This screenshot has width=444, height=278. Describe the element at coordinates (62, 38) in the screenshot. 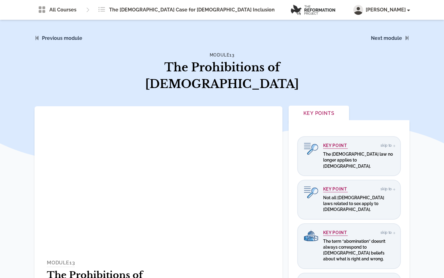

I see `a: Previous module` at that location.